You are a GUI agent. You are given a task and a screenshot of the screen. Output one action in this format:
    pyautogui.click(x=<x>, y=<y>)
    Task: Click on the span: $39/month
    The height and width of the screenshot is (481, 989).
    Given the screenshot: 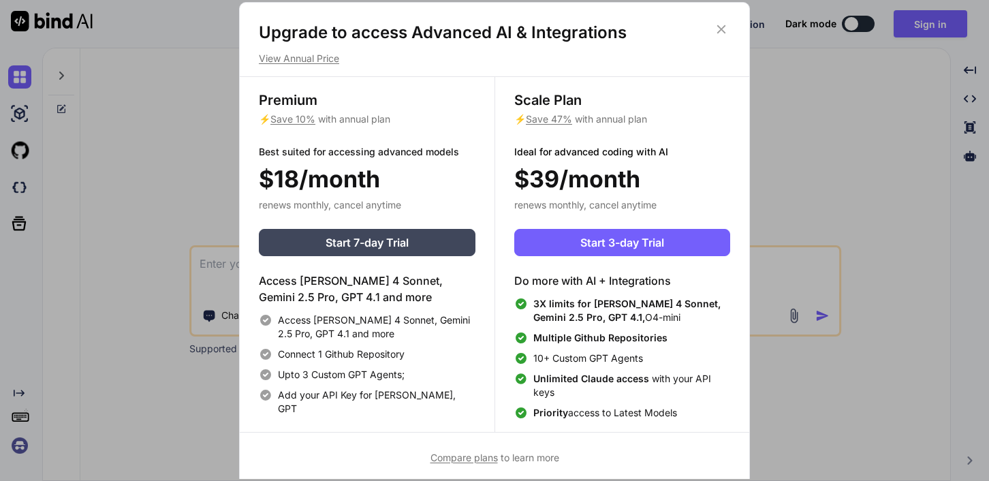 What is the action you would take?
    pyautogui.click(x=577, y=178)
    